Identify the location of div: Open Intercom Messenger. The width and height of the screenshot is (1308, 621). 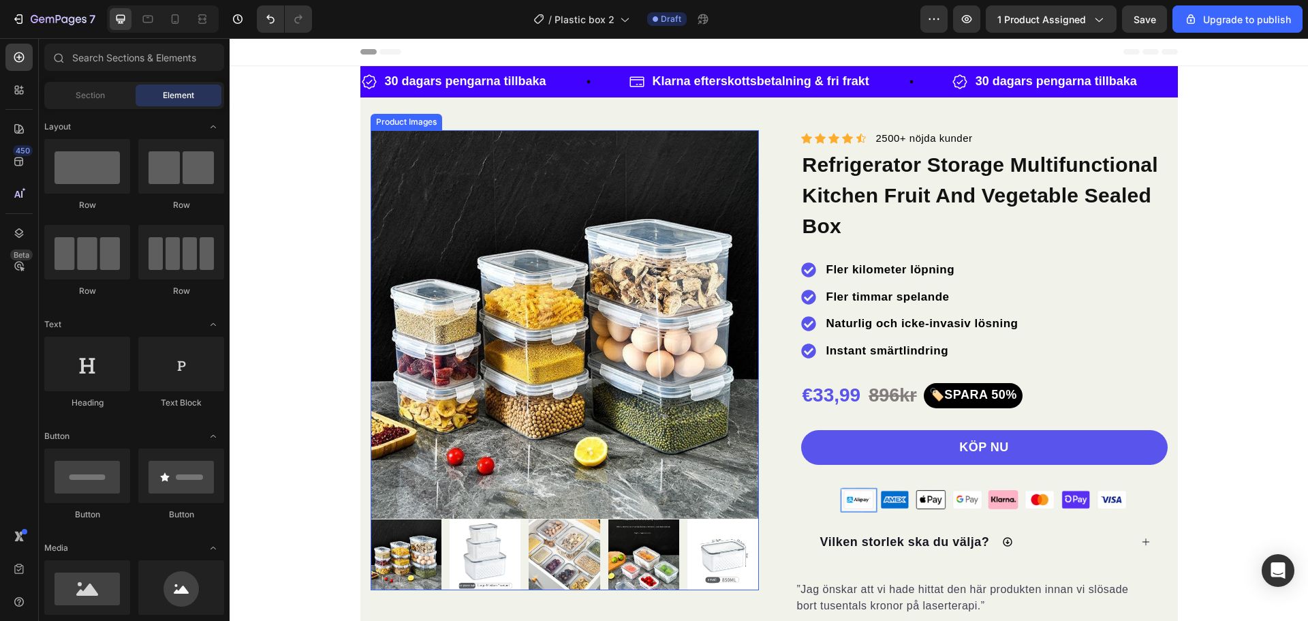
(1278, 570).